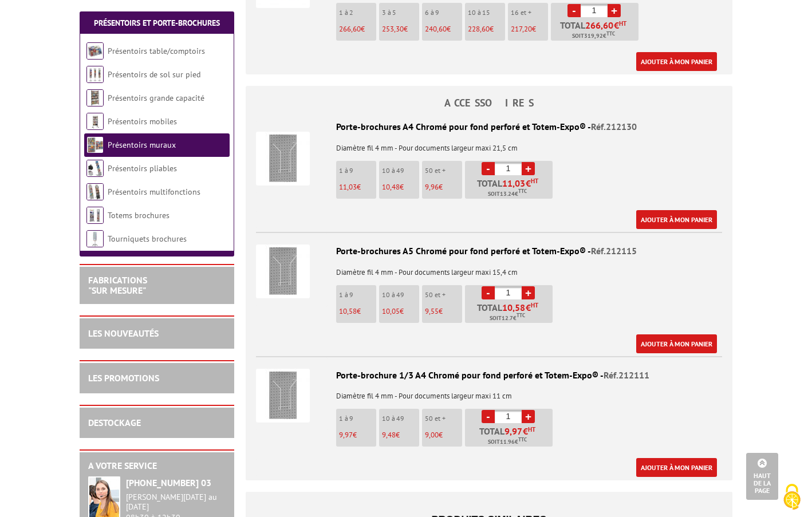 The width and height of the screenshot is (812, 517). I want to click on p: Diamètre fil 4 mm - Pour documents largeur maxi 15,4 cm, so click(489, 269).